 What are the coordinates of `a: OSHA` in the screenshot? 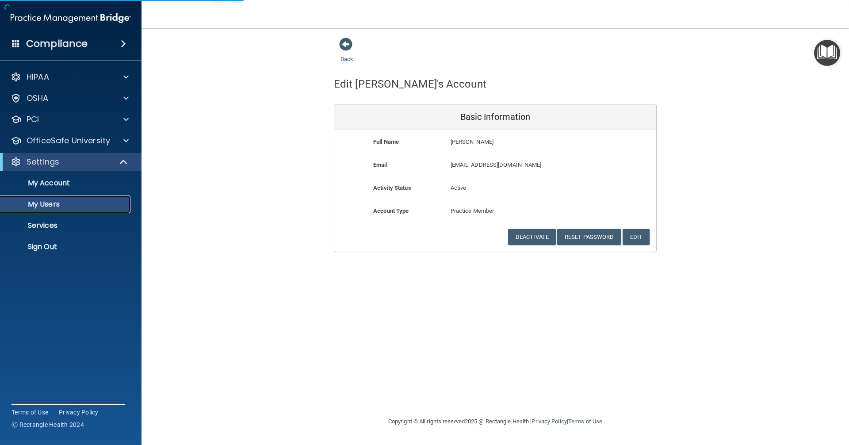 It's located at (69, 98).